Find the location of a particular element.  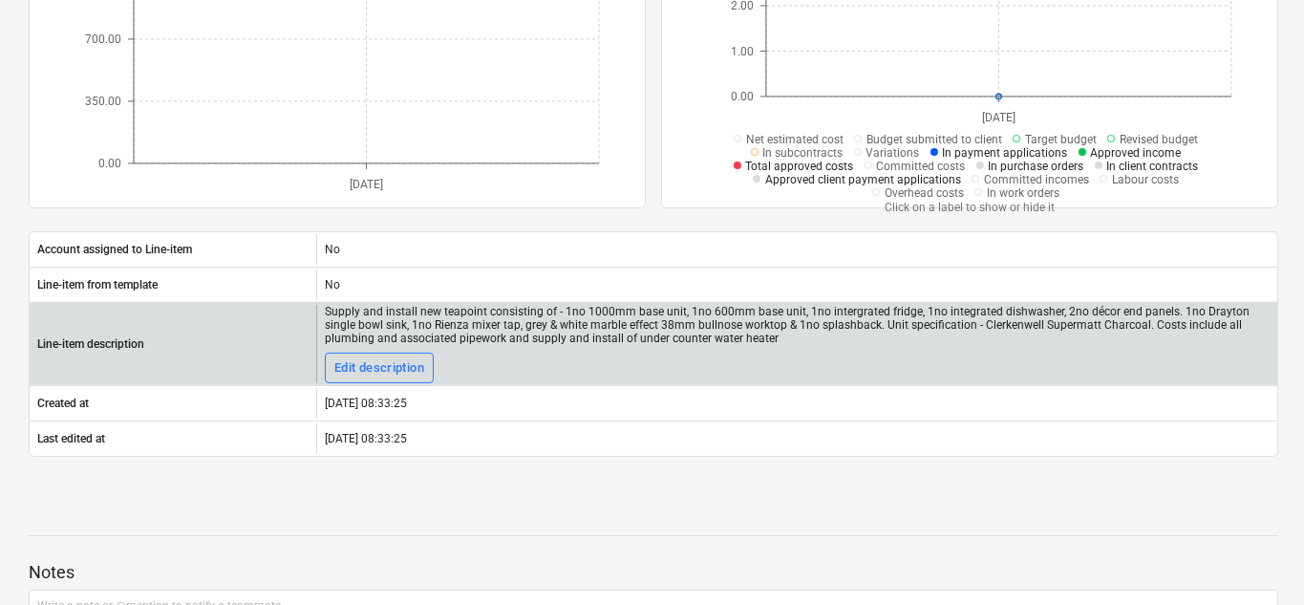

span: Budget submitted to client is located at coordinates (934, 139).